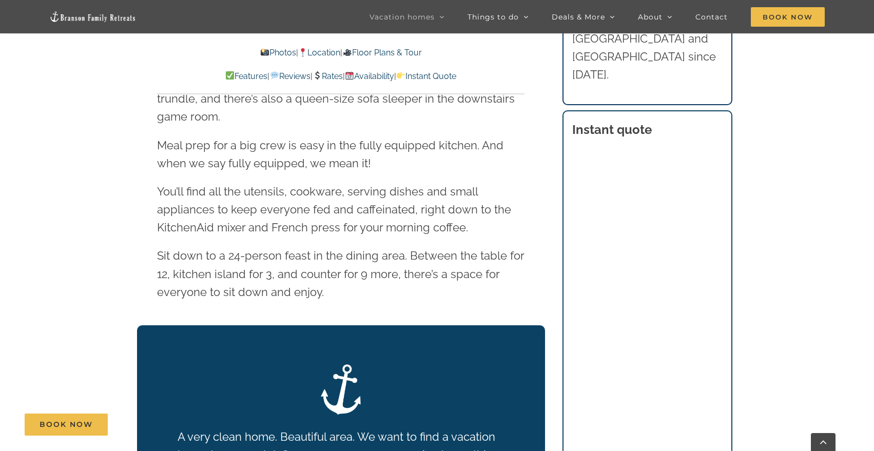 This screenshot has width=874, height=451. I want to click on span: Vacation homes, so click(402, 17).